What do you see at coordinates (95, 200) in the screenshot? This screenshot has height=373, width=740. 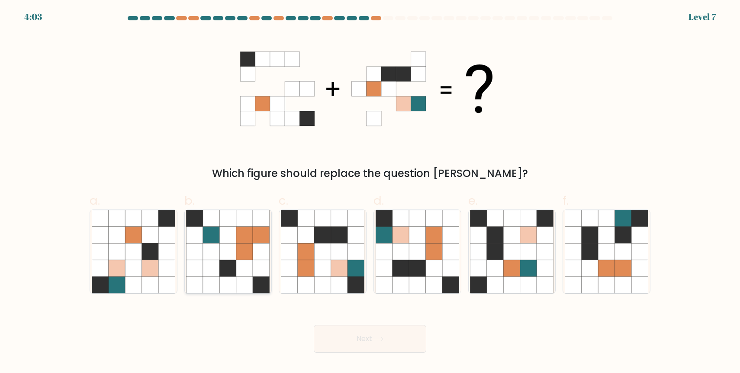 I see `span: a.` at bounding box center [95, 200].